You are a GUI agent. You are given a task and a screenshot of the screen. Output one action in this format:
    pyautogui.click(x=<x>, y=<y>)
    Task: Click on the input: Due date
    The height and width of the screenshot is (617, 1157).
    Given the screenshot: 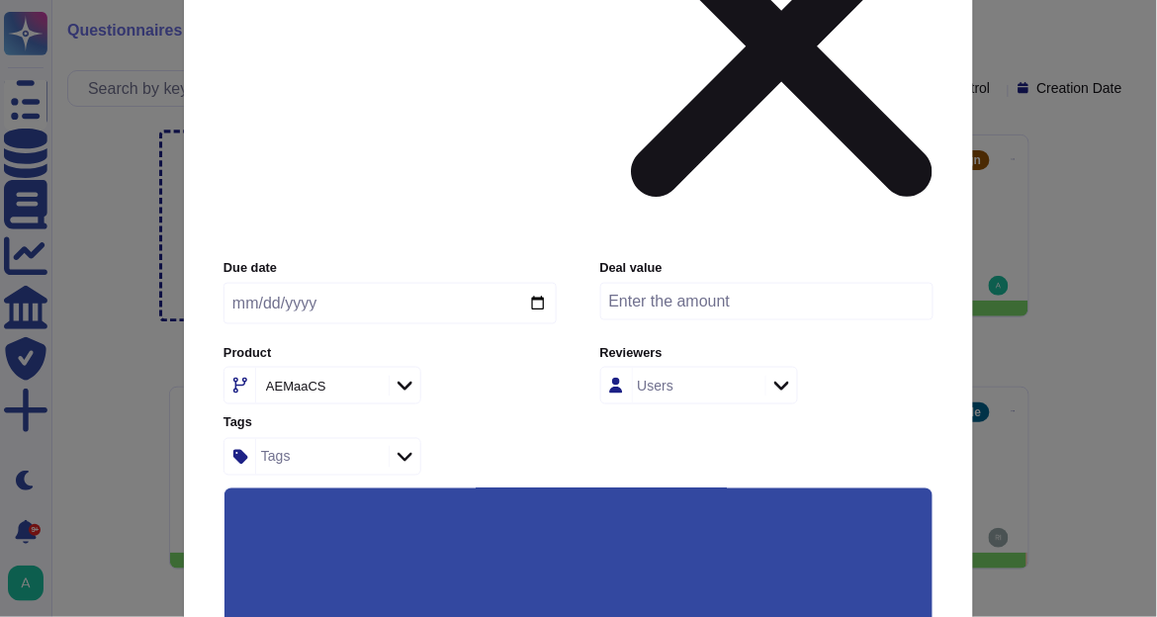 What is the action you would take?
    pyautogui.click(x=390, y=304)
    